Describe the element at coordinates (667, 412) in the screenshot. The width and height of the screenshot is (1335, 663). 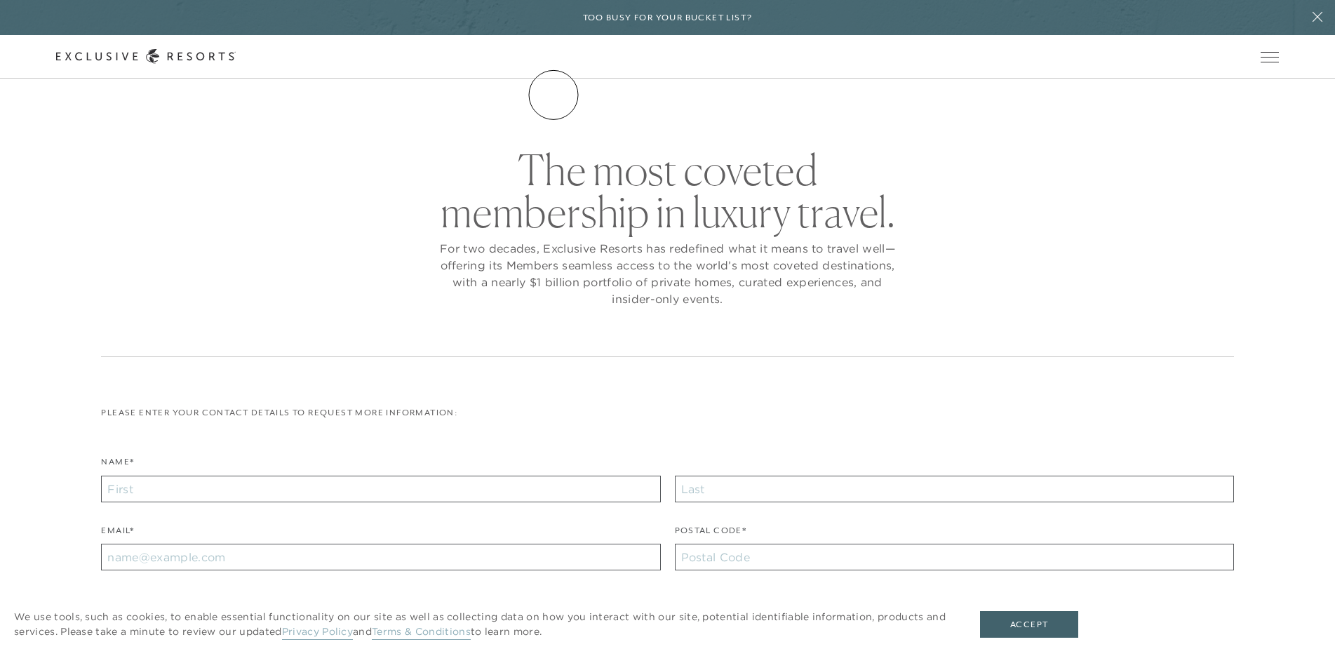
I see `p: Please enter your contact details to request more information:` at that location.